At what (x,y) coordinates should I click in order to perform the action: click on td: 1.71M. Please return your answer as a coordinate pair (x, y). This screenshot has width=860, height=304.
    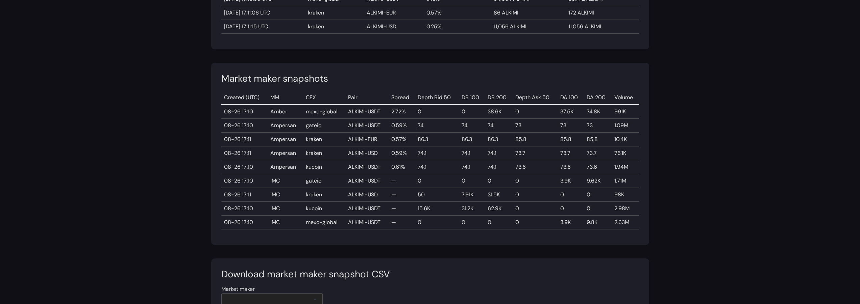
    Looking at the image, I should click on (625, 181).